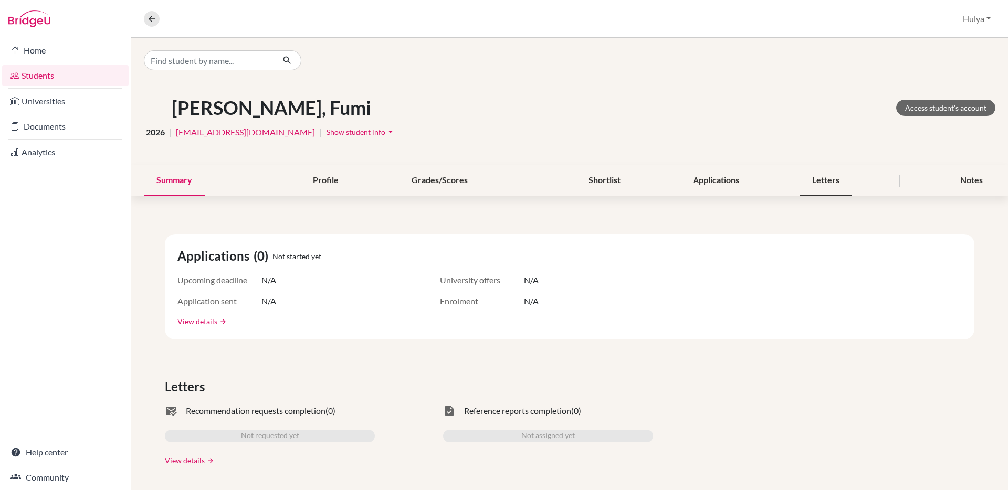 The width and height of the screenshot is (1008, 490). I want to click on div: Summary, so click(174, 181).